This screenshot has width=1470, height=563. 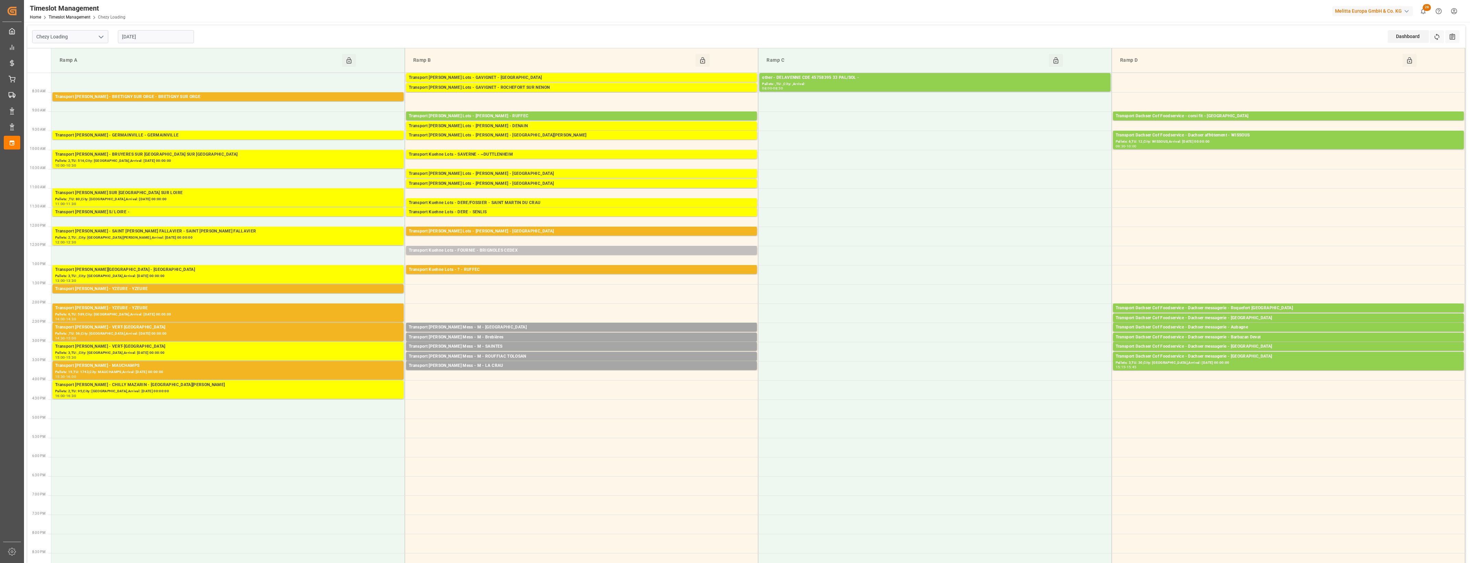 What do you see at coordinates (35, 17) in the screenshot?
I see `a: Home` at bounding box center [35, 17].